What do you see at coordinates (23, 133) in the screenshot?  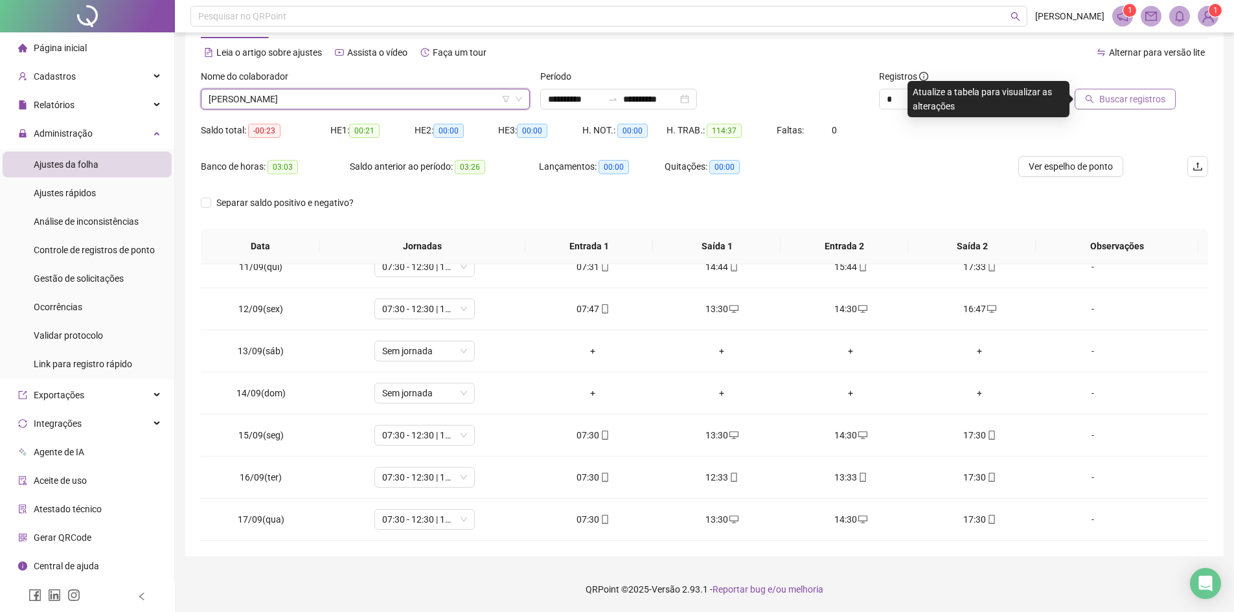 I see `span: lock` at bounding box center [23, 133].